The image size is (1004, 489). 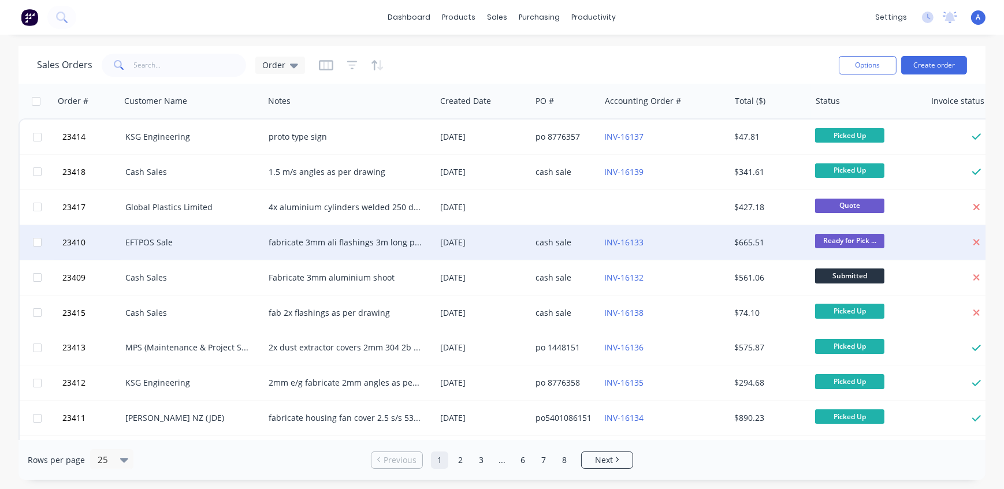 I want to click on a: INV-16134, so click(x=624, y=417).